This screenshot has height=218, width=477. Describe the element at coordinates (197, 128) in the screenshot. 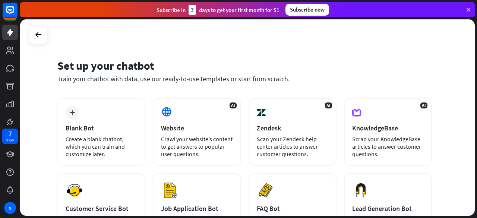

I see `div: Website` at that location.